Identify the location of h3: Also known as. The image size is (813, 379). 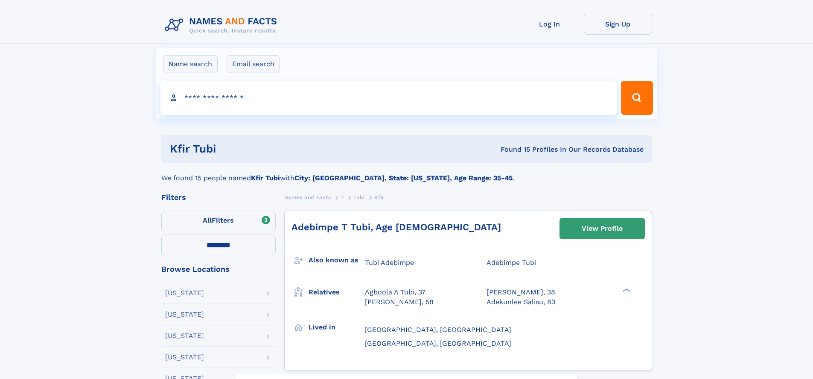
(337, 260).